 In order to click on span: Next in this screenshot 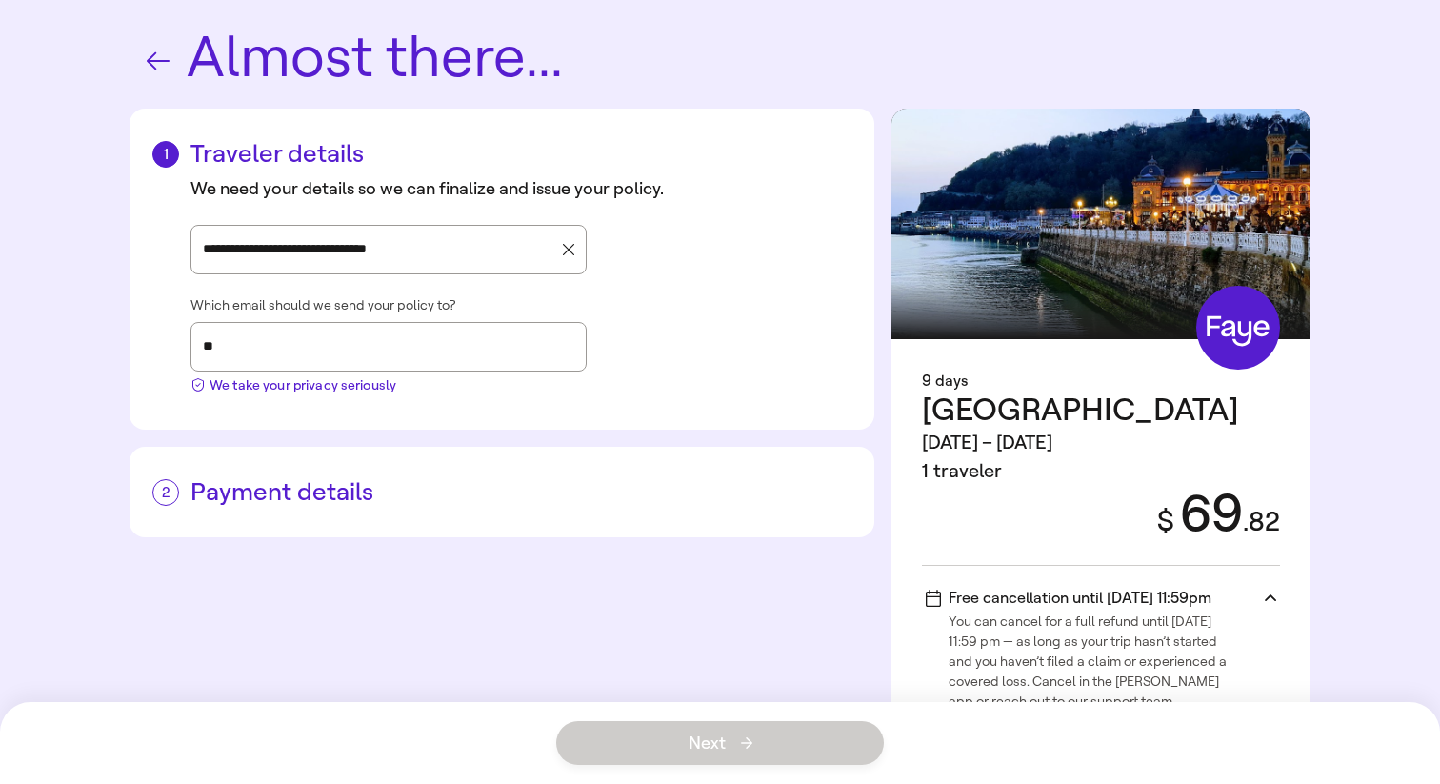, I will do `click(720, 743)`.